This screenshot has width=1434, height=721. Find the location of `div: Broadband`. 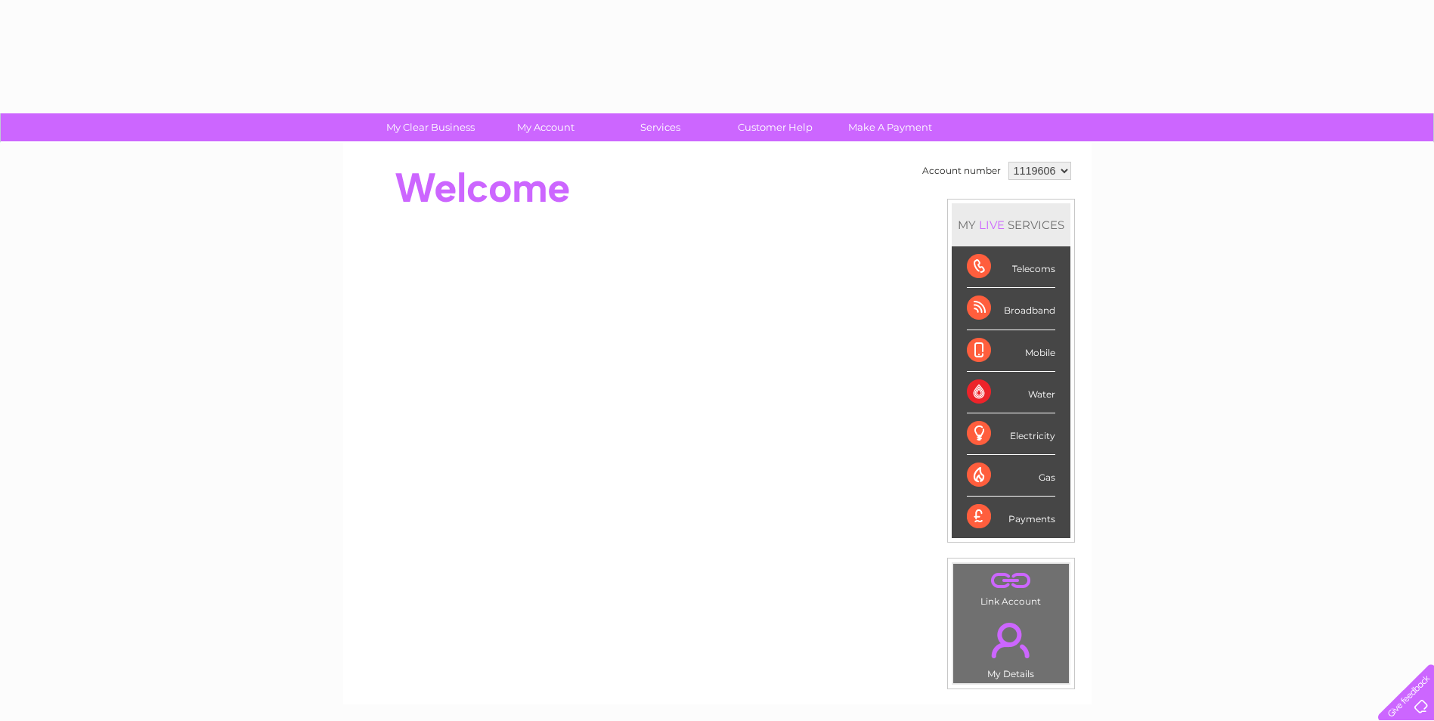

div: Broadband is located at coordinates (1011, 308).